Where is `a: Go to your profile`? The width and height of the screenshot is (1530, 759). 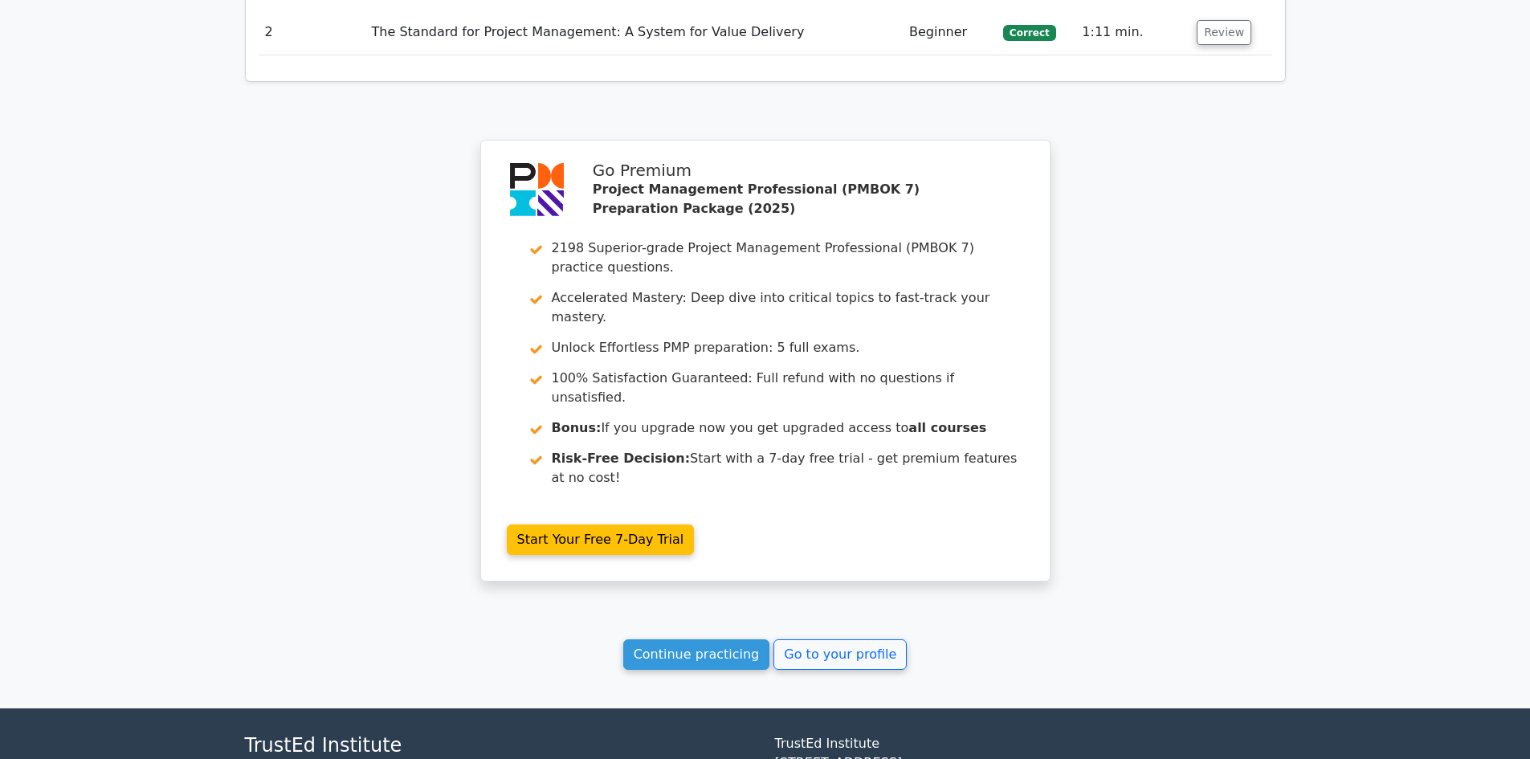
a: Go to your profile is located at coordinates (840, 655).